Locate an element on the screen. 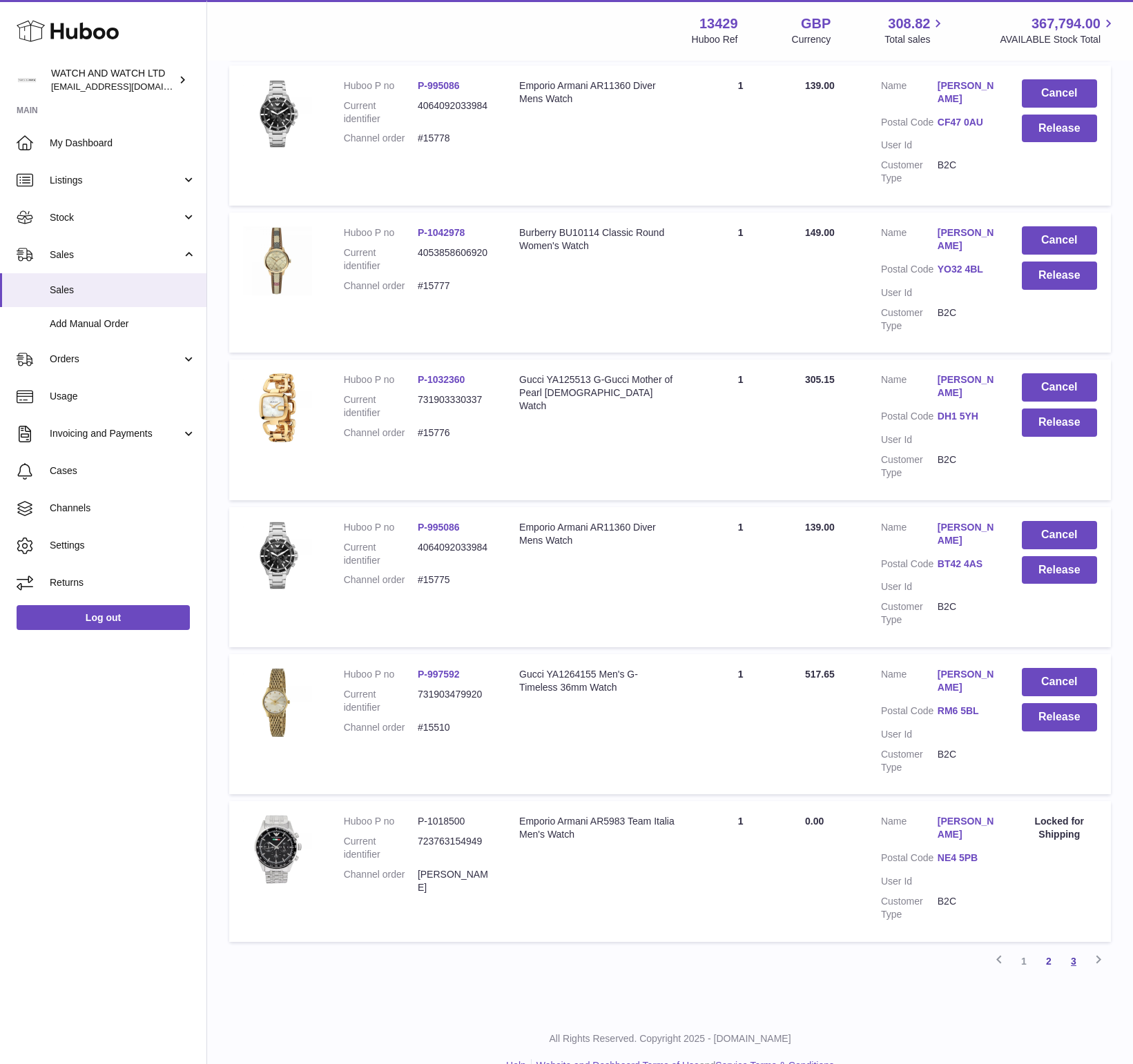  img: 1739732182.png is located at coordinates (278, 408).